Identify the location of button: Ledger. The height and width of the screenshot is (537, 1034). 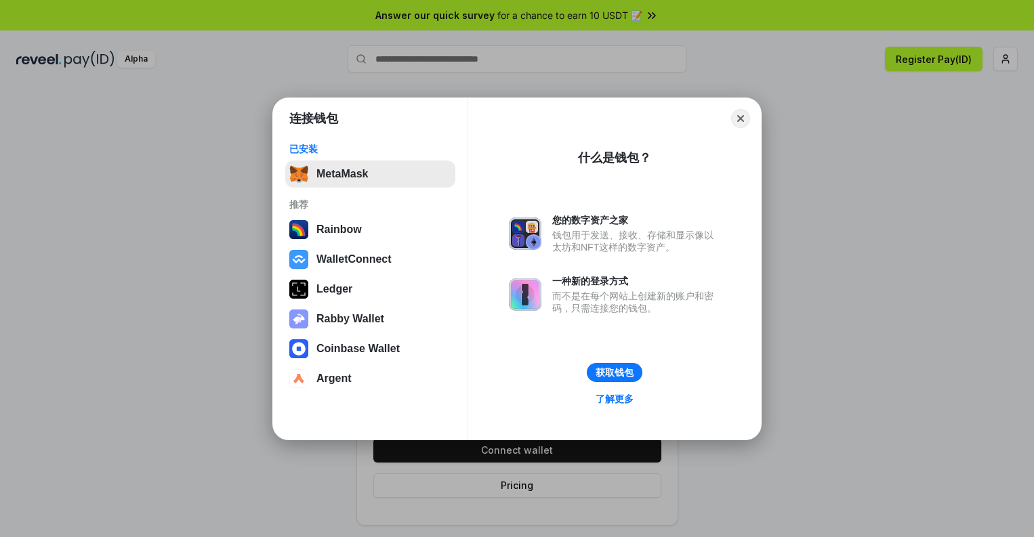
(370, 289).